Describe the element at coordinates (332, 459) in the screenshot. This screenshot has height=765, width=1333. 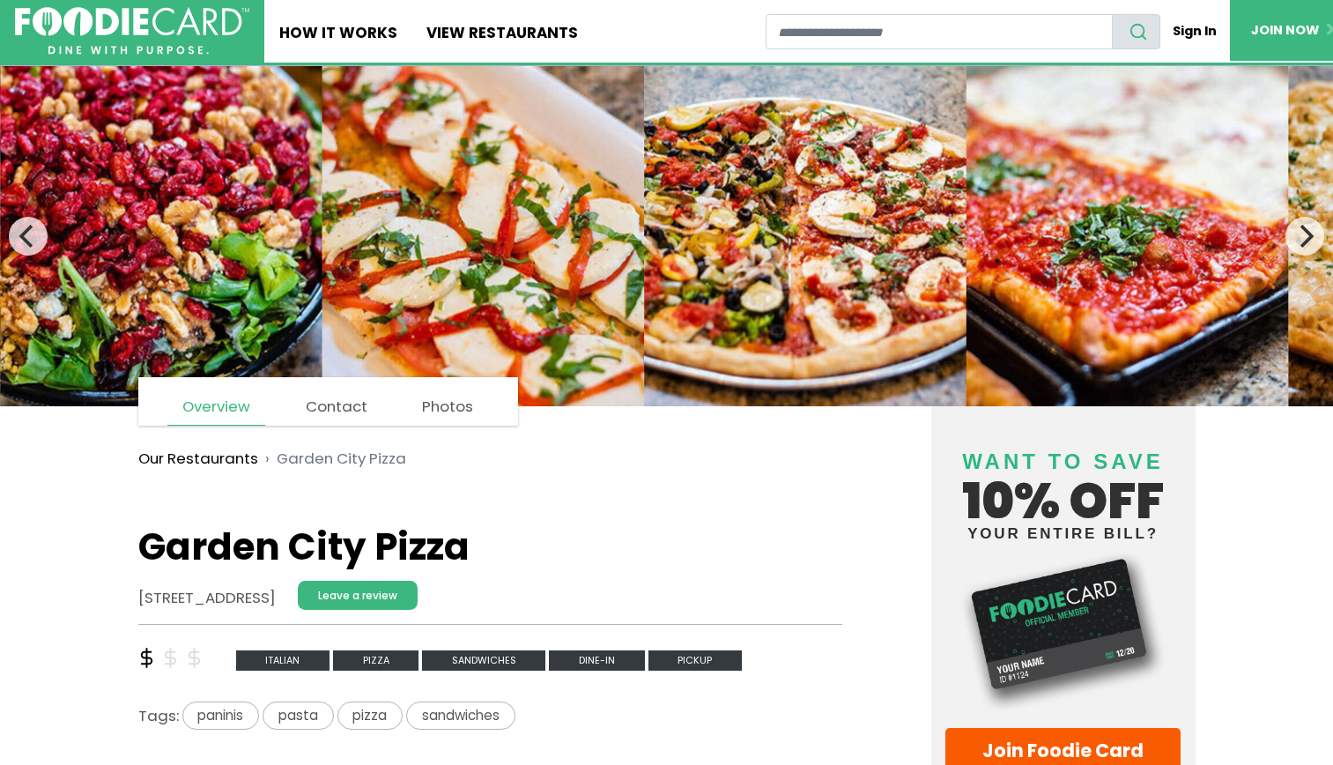
I see `li: Garden City Pizza` at that location.